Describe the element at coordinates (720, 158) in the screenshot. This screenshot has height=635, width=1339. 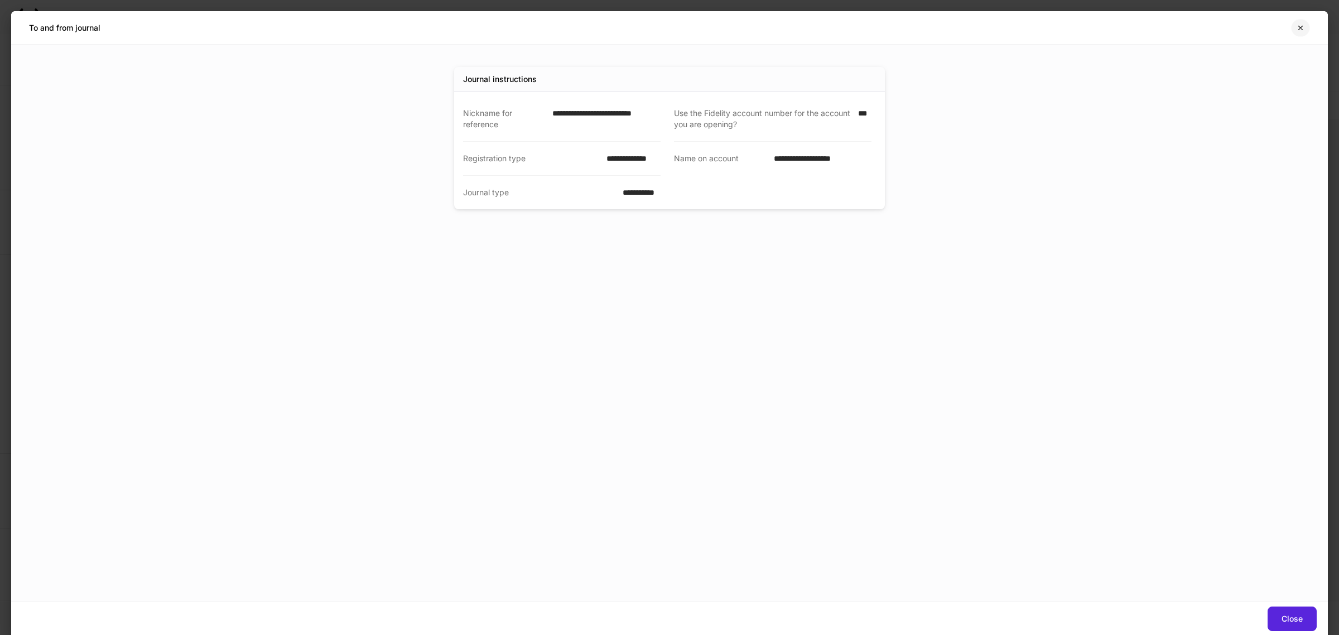
I see `div: Name on account` at that location.